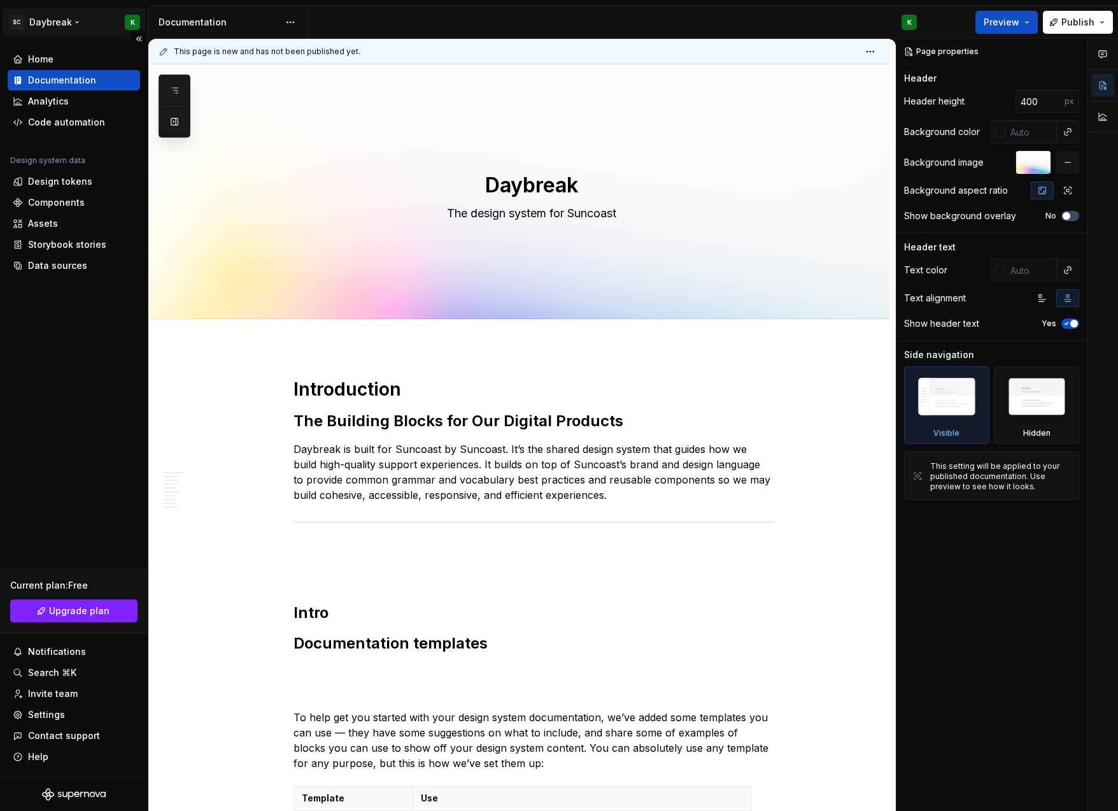 This screenshot has width=1118, height=811. What do you see at coordinates (74, 101) in the screenshot?
I see `a: Analytics` at bounding box center [74, 101].